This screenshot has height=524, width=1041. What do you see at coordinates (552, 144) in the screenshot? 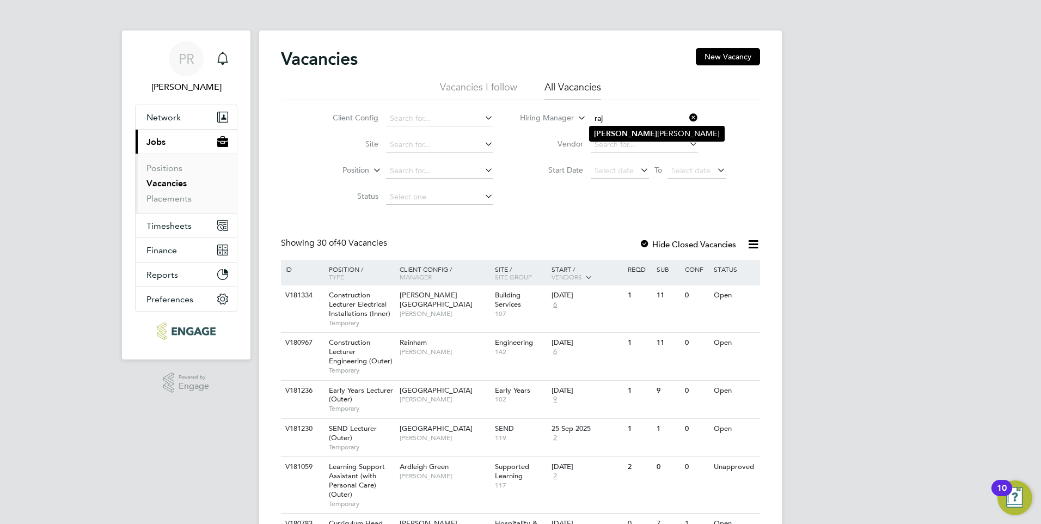
I see `label: Vendor` at bounding box center [552, 144].